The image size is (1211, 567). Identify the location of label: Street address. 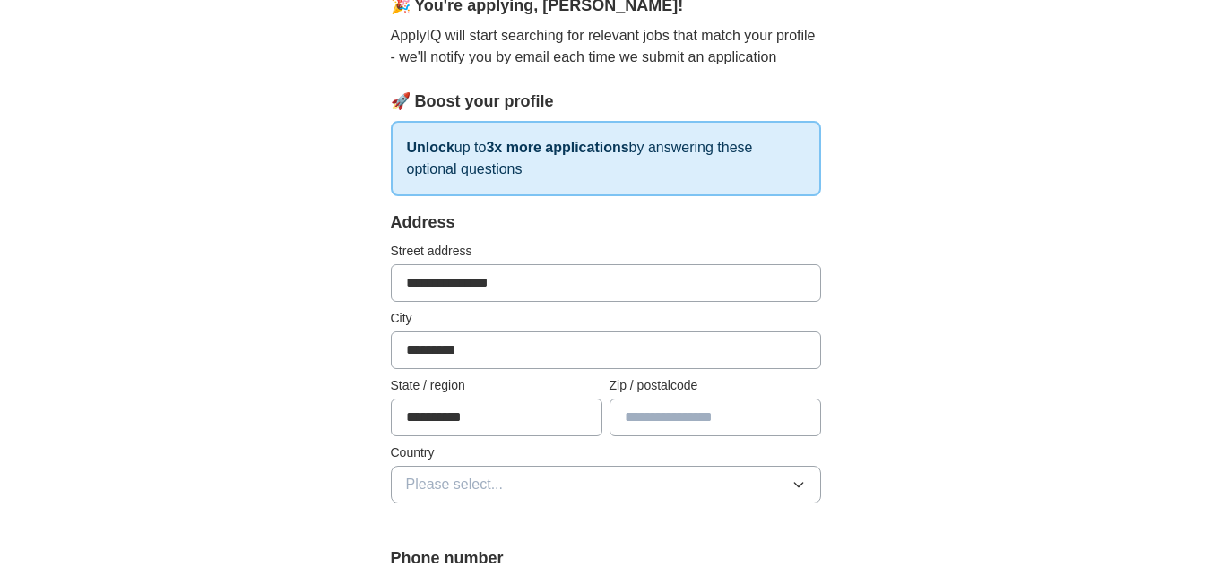
(606, 251).